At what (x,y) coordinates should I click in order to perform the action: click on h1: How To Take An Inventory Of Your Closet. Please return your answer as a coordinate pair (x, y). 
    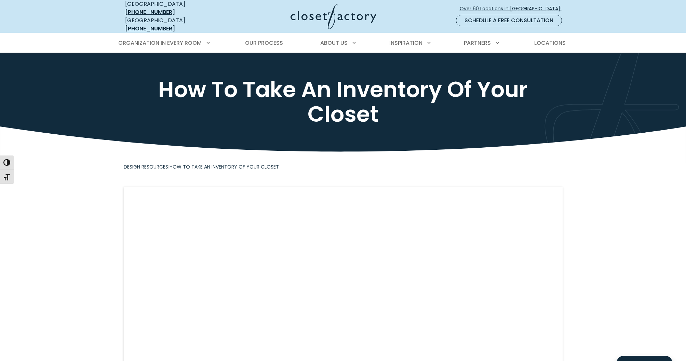
    Looking at the image, I should click on (343, 102).